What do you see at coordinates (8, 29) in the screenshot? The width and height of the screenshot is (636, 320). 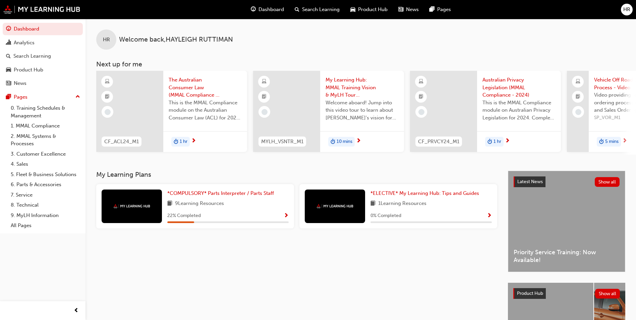 I see `span: guage-icon` at bounding box center [8, 29].